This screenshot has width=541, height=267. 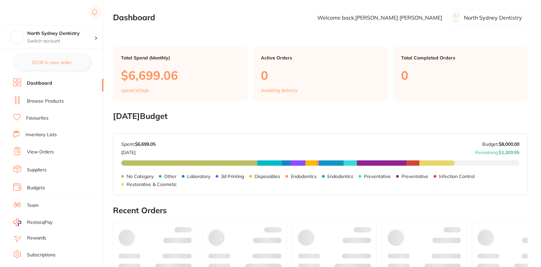 What do you see at coordinates (497, 151) in the screenshot?
I see `p: Remaining:` at bounding box center [497, 151].